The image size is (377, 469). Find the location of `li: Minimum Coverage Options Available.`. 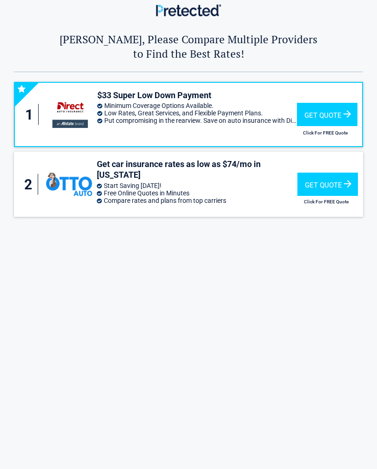

li: Minimum Coverage Options Available. is located at coordinates (197, 106).